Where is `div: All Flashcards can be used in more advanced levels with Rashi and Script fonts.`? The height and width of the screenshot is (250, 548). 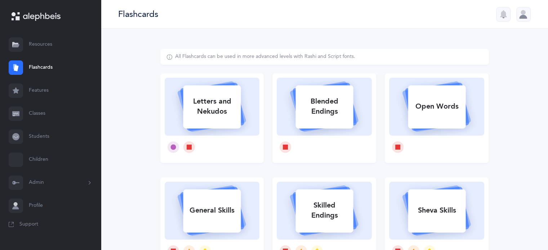 div: All Flashcards can be used in more advanced levels with Rashi and Script fonts. is located at coordinates (265, 57).